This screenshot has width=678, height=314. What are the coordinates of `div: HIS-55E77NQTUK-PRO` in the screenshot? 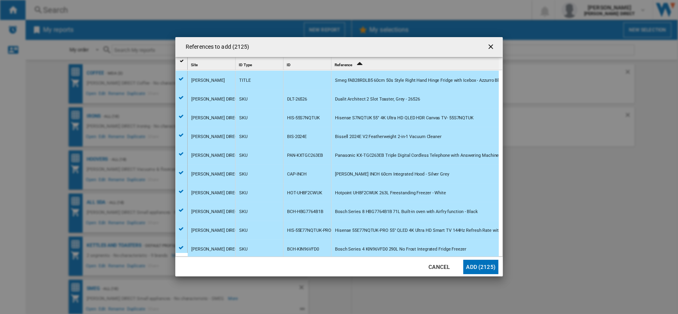 It's located at (309, 231).